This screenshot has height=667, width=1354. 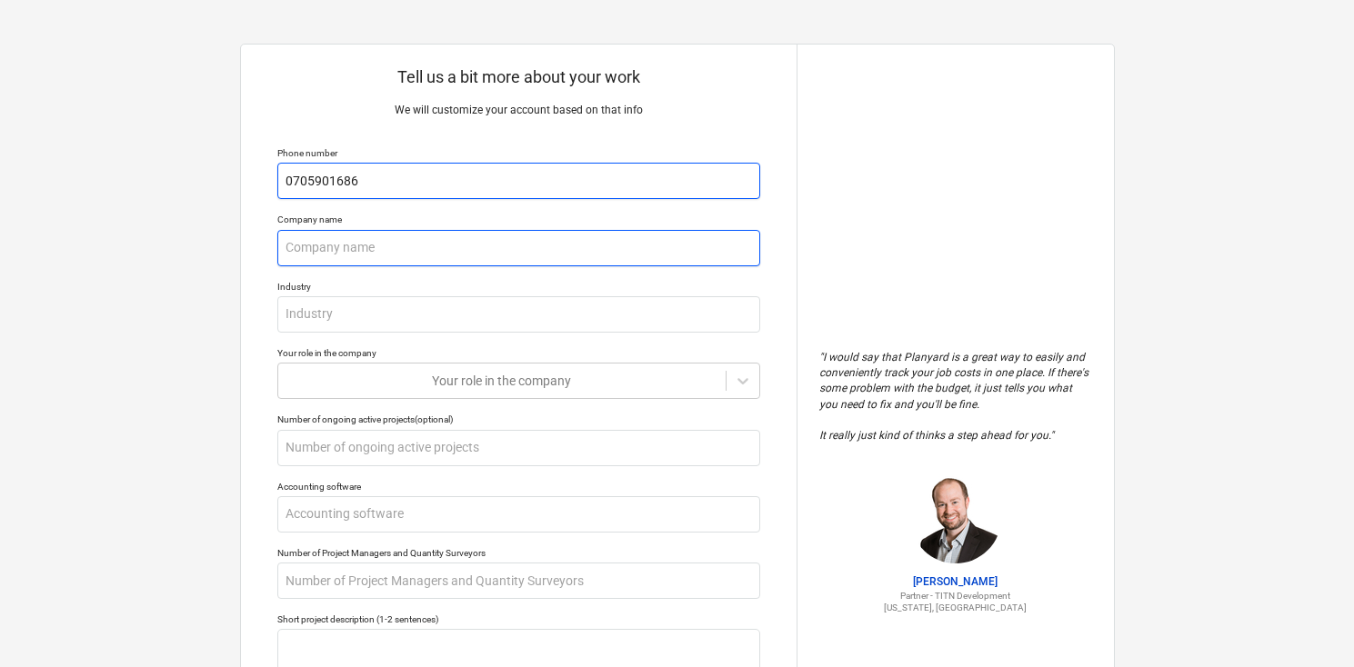 What do you see at coordinates (518, 286) in the screenshot?
I see `div: Industry` at bounding box center [518, 286].